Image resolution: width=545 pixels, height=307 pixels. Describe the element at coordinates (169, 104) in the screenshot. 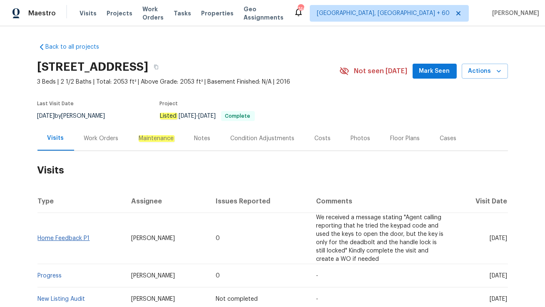

I see `span: Project` at that location.